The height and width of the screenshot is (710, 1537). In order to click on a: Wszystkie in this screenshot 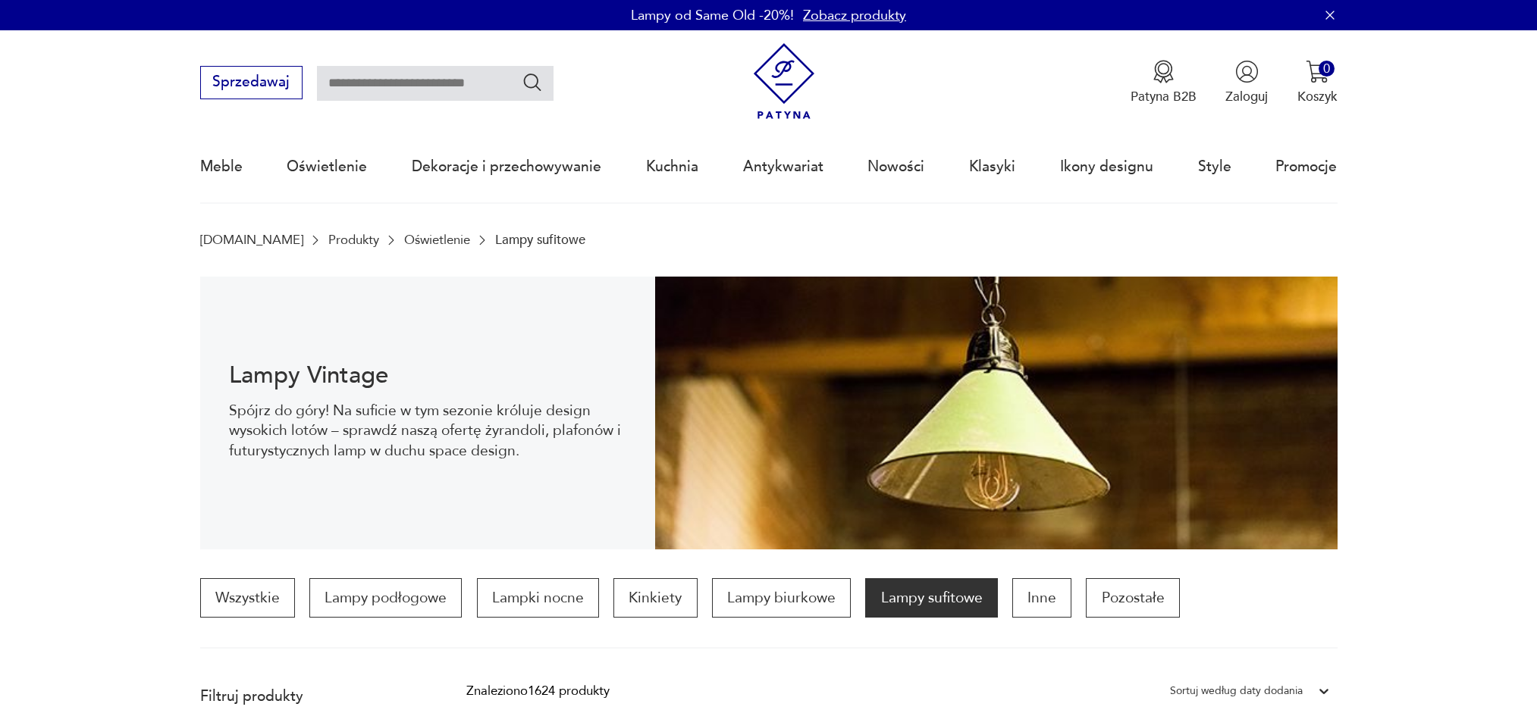, I will do `click(247, 598)`.